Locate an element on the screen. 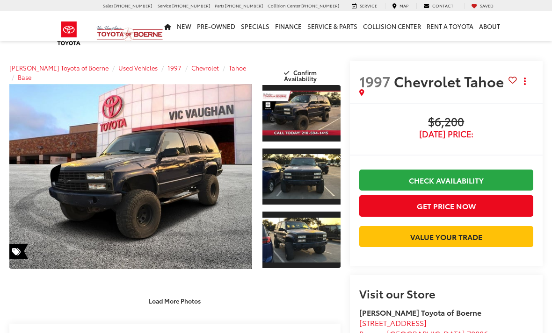  a: Home is located at coordinates (167, 26).